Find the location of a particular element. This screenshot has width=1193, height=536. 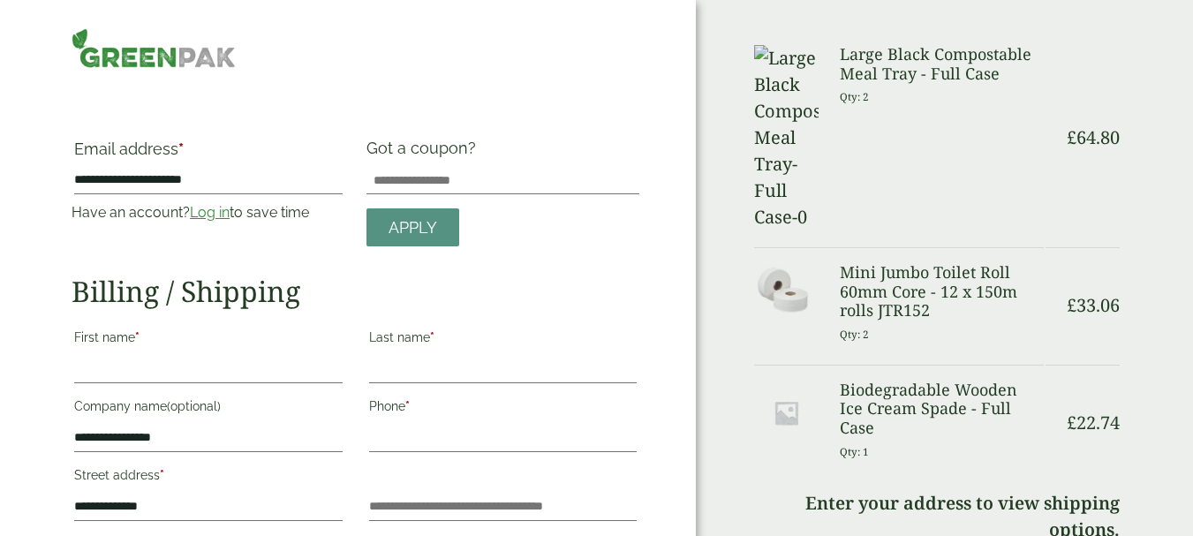

label: Last name is located at coordinates (503, 340).